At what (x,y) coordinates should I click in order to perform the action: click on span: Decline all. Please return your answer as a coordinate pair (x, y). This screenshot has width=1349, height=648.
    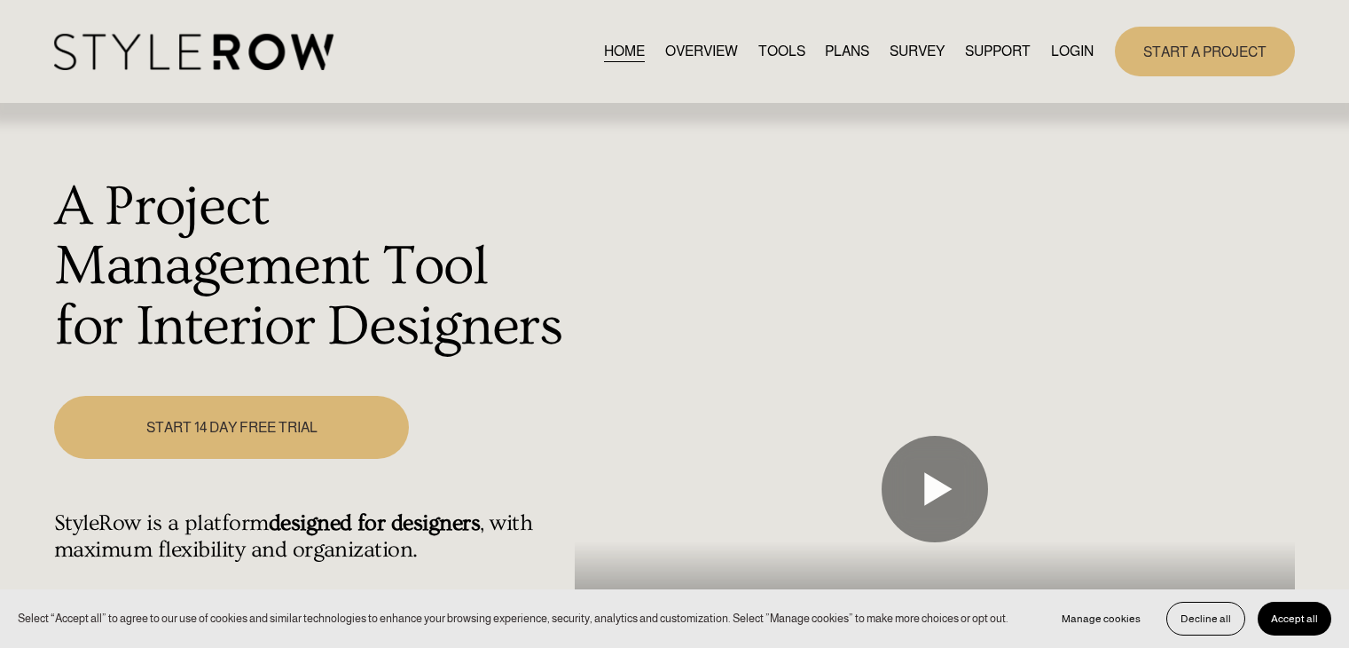
    Looking at the image, I should click on (1205, 618).